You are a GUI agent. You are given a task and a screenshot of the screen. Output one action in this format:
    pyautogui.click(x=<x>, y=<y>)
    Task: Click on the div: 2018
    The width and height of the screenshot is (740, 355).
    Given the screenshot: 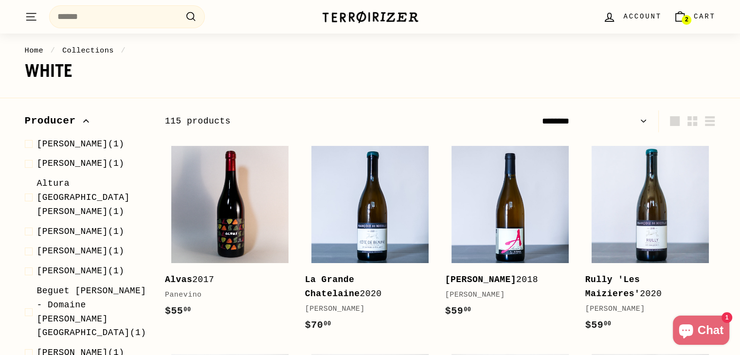 What is the action you would take?
    pyautogui.click(x=506, y=280)
    